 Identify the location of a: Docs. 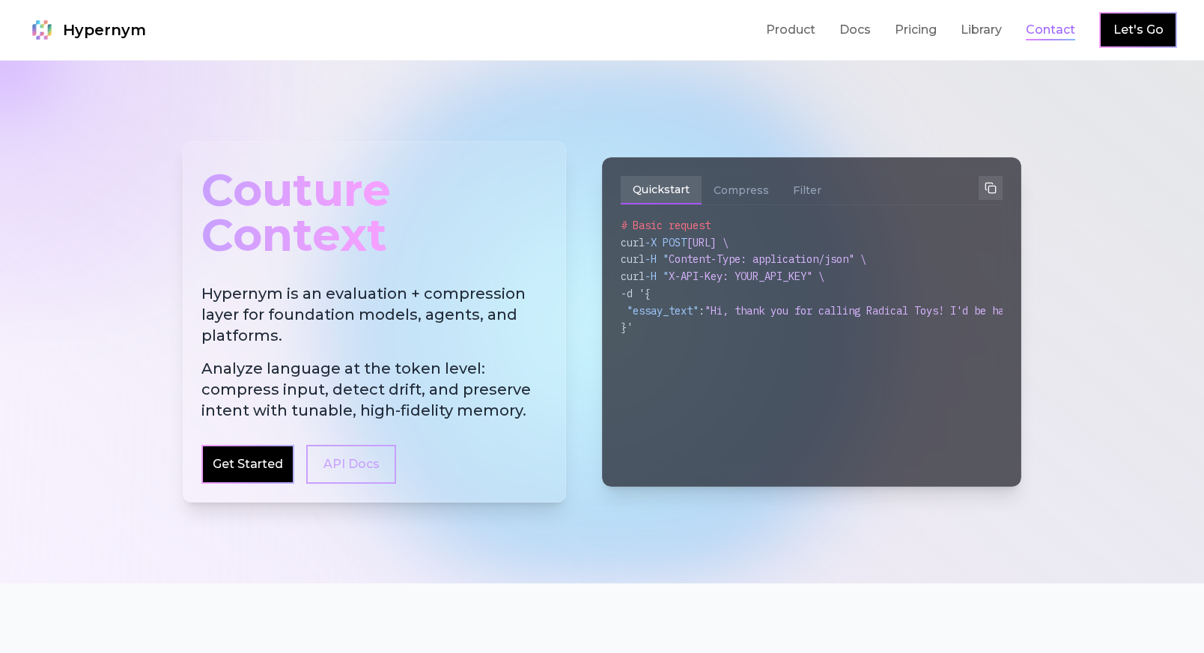
(855, 30).